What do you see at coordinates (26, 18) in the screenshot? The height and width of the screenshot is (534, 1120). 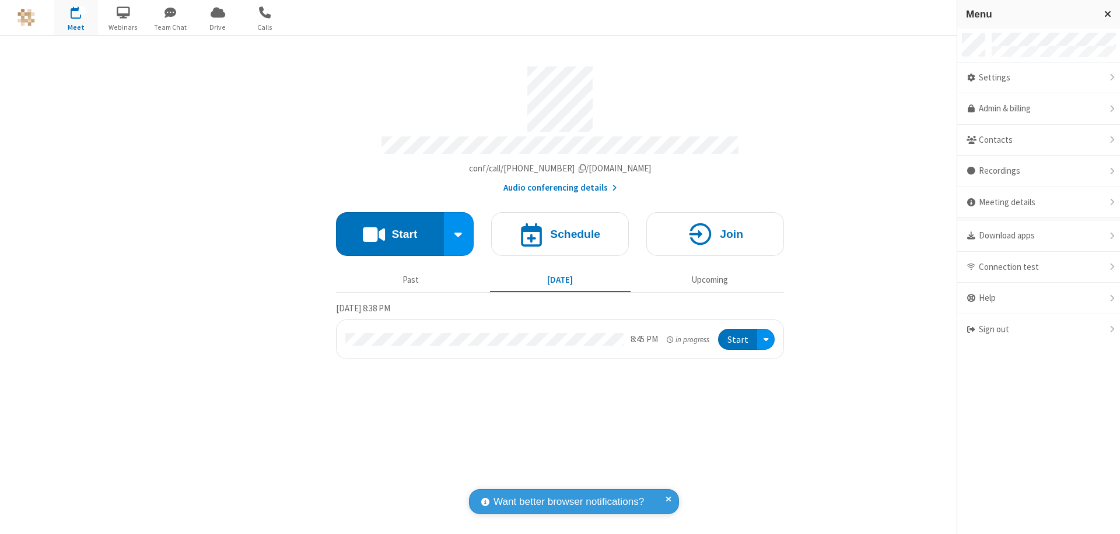 I see `img: QA Selenium DO NOT DELETE OR CHANGE` at bounding box center [26, 18].